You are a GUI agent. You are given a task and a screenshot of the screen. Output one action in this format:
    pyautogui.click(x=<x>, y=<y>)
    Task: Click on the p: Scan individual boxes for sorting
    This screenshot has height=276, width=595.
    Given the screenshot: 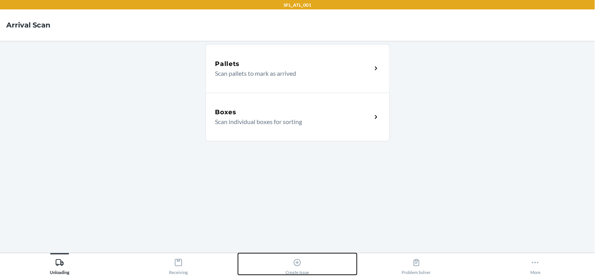 What is the action you would take?
    pyautogui.click(x=290, y=122)
    